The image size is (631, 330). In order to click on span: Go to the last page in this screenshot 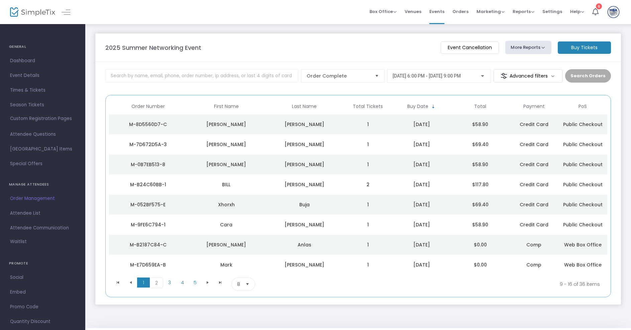, I will do `click(220, 282)`.